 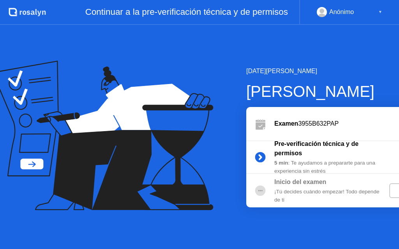 I want to click on b: 5 min, so click(x=281, y=163).